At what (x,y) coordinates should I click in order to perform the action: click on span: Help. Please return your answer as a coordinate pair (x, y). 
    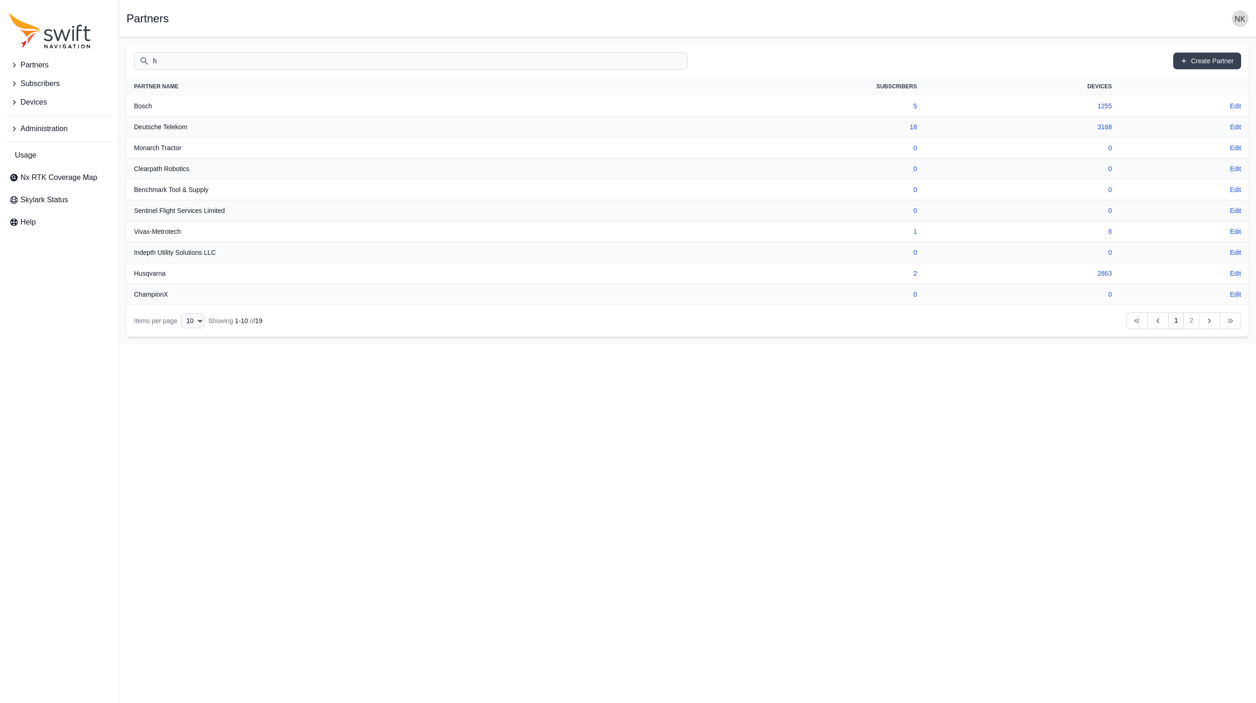
    Looking at the image, I should click on (28, 222).